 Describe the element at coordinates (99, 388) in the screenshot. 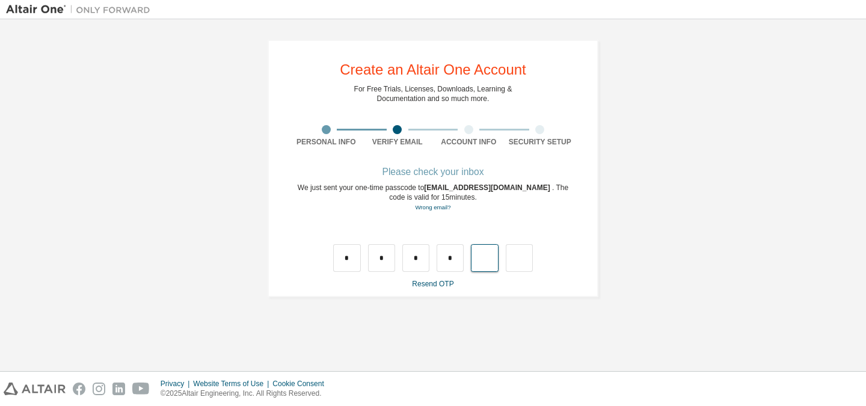

I see `img: instagram.svg` at that location.